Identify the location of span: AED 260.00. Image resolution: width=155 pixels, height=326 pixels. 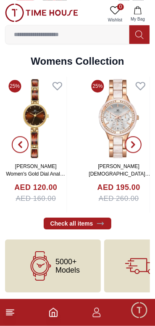
(119, 199).